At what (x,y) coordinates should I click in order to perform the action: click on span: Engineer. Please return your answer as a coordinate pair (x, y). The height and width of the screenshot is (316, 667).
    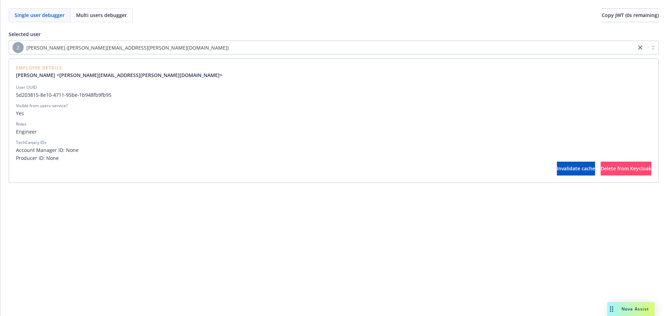
    Looking at the image, I should click on (333, 132).